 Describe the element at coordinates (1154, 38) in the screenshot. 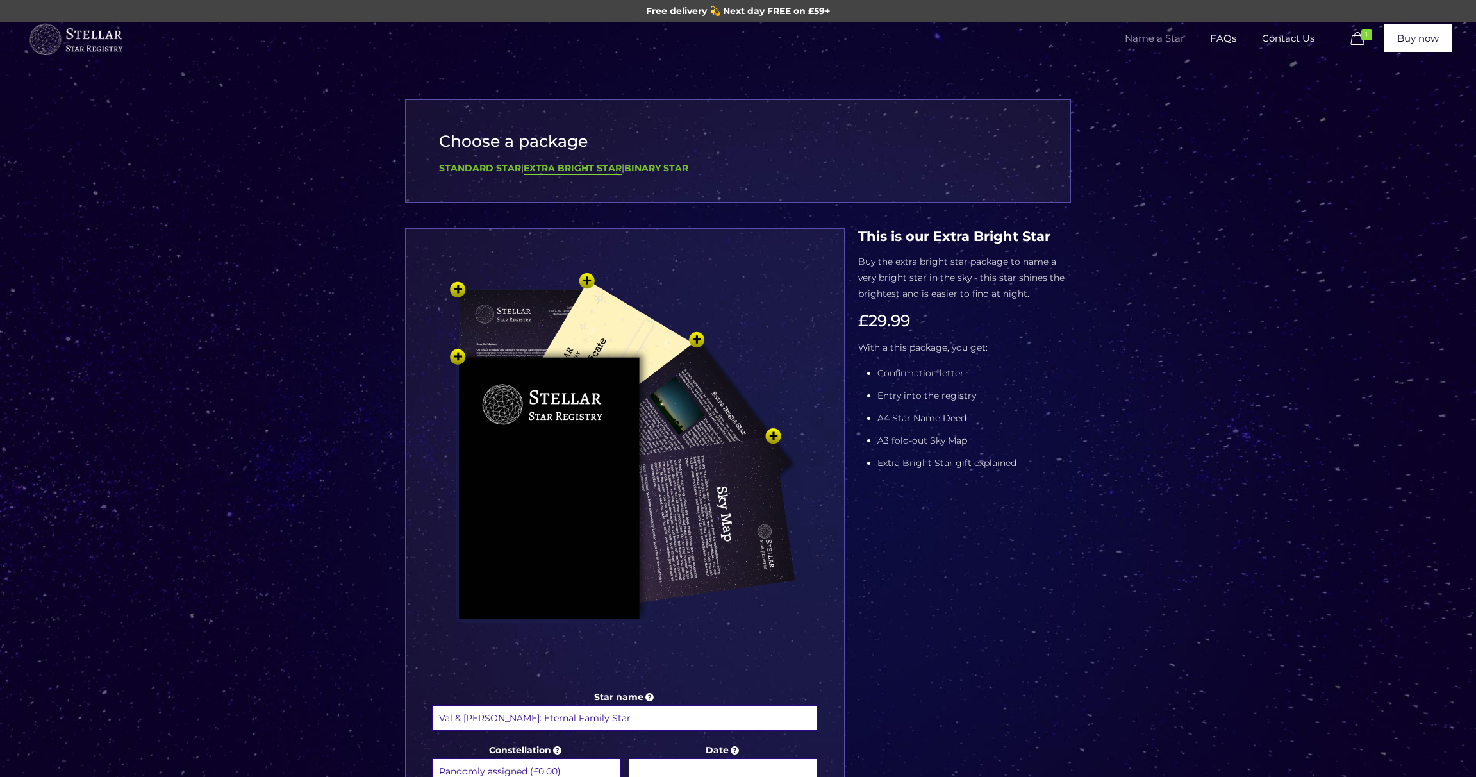

I see `span: Name a Star` at that location.